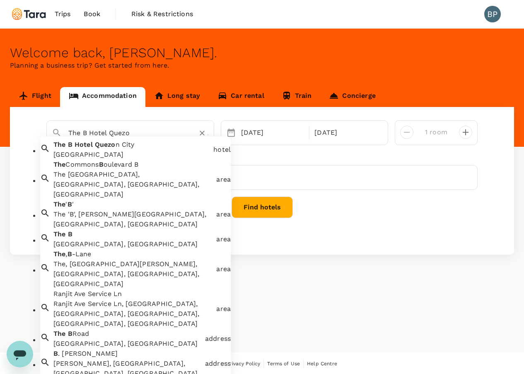  What do you see at coordinates (243, 363) in the screenshot?
I see `span: Privacy Policy` at bounding box center [243, 363].